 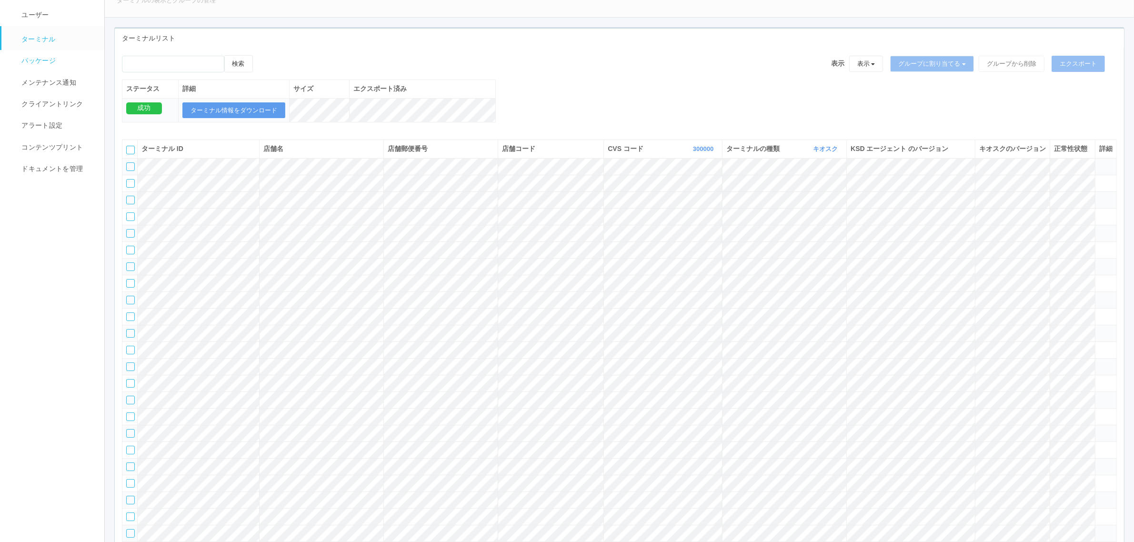 What do you see at coordinates (273, 149) in the screenshot?
I see `span: 店舗名` at bounding box center [273, 149].